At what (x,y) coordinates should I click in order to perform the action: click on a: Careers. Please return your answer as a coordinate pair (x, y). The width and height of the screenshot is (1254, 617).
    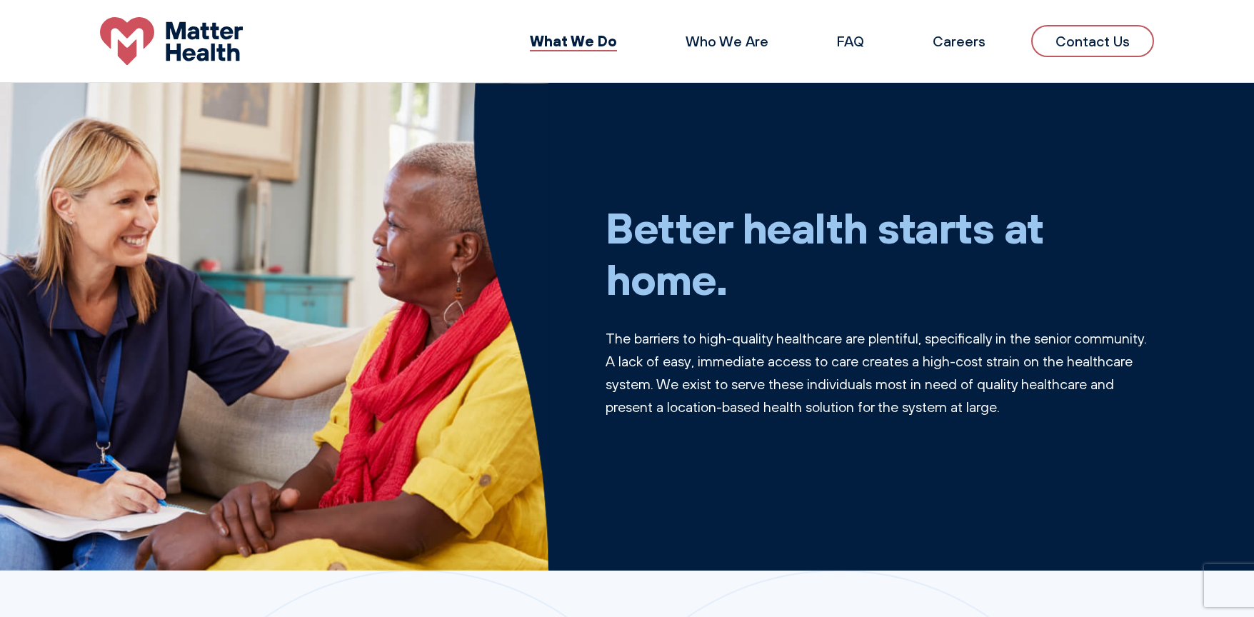
    Looking at the image, I should click on (959, 41).